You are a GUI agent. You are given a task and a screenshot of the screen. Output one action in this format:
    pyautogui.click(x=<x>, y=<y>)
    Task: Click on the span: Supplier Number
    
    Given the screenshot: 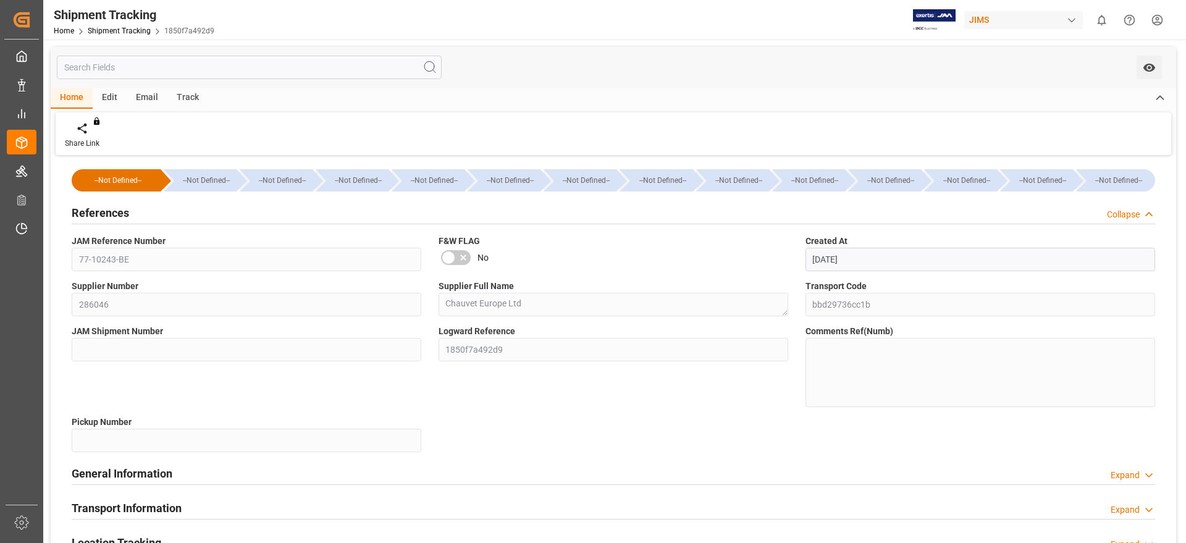 What is the action you would take?
    pyautogui.click(x=105, y=286)
    